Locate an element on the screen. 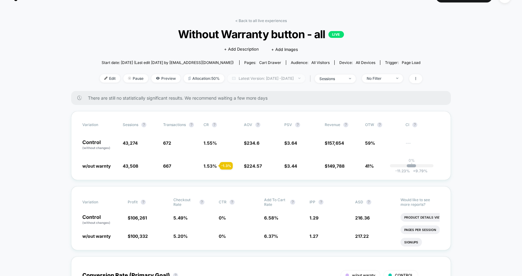 This screenshot has height=276, width=522. span: 6.58 % is located at coordinates (271, 218).